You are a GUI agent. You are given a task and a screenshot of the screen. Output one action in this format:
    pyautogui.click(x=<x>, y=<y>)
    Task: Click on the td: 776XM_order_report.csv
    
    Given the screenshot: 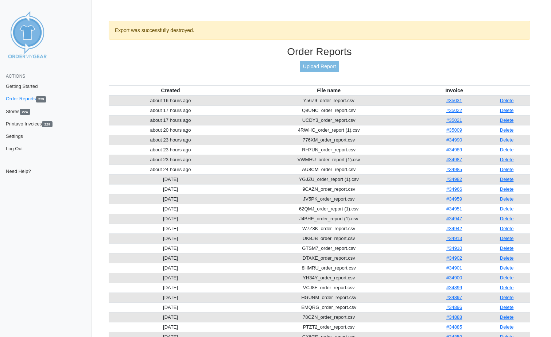 What is the action you would take?
    pyautogui.click(x=328, y=140)
    